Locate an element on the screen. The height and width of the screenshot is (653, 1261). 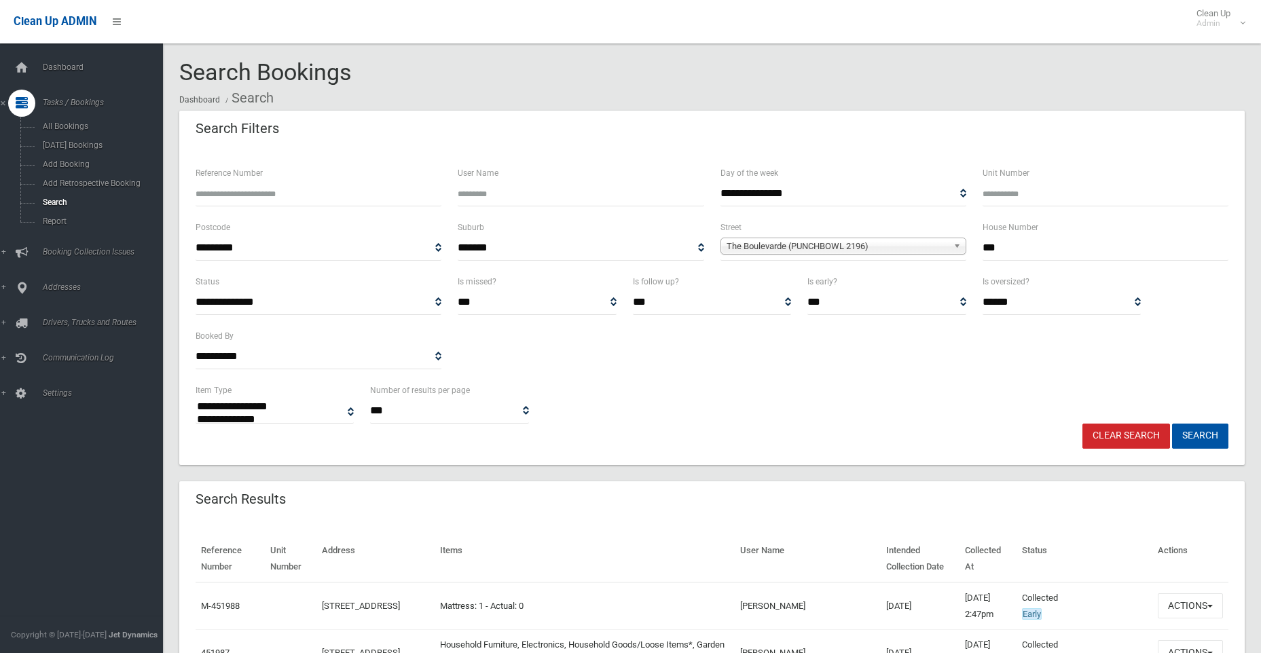
label: Reference Number is located at coordinates (229, 173).